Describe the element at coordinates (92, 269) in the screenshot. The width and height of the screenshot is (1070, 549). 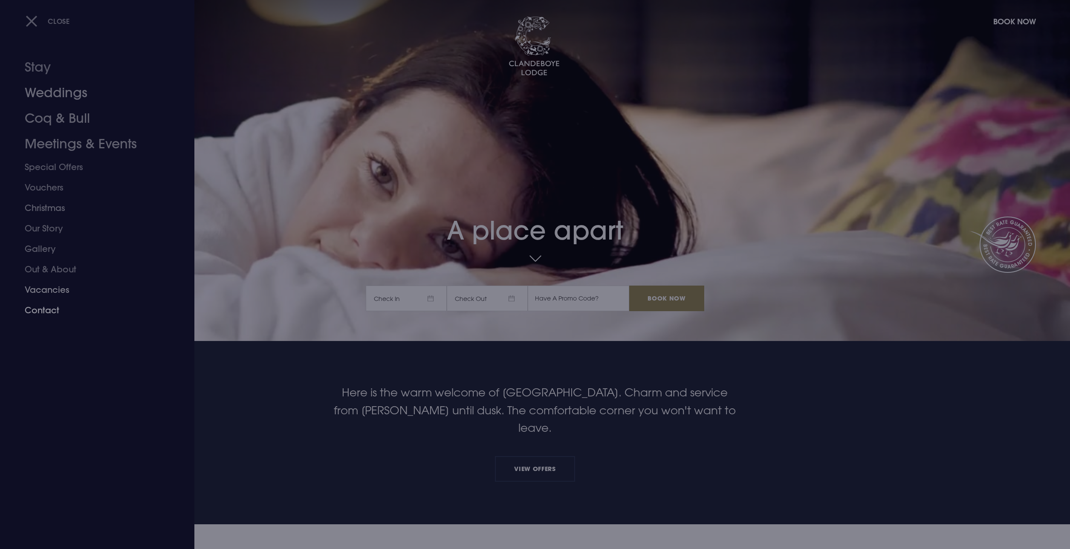
I see `a: Out & About` at that location.